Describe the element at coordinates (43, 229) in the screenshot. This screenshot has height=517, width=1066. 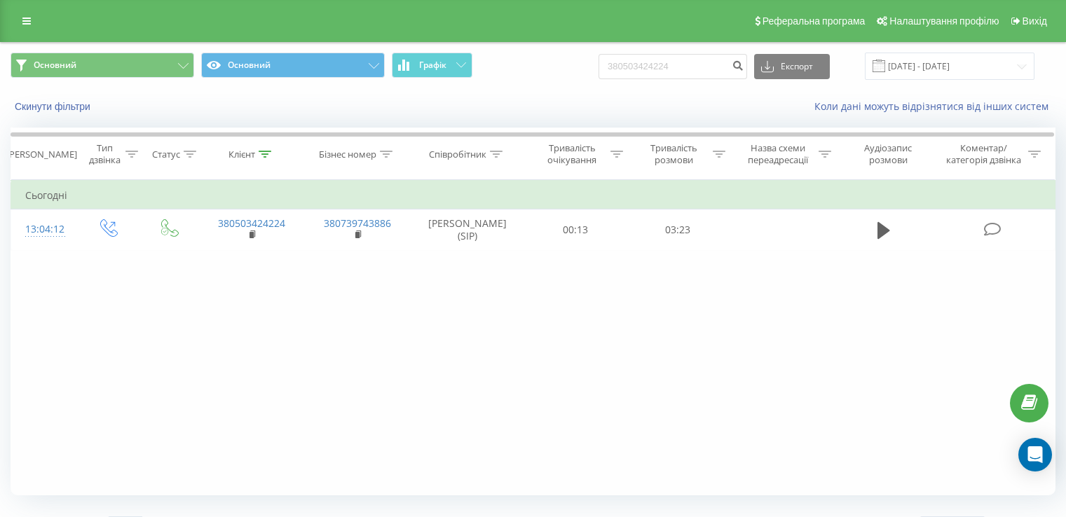
I see `div: 13:04:12` at that location.